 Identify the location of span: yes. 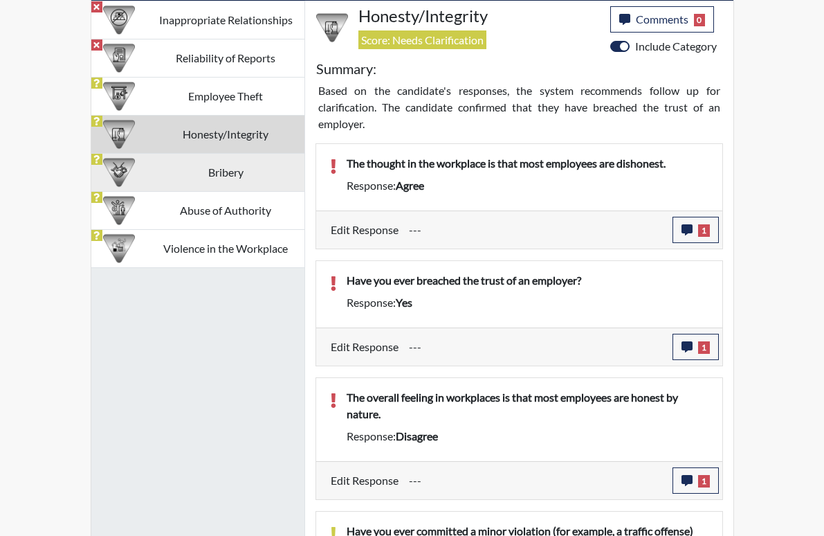
(404, 302).